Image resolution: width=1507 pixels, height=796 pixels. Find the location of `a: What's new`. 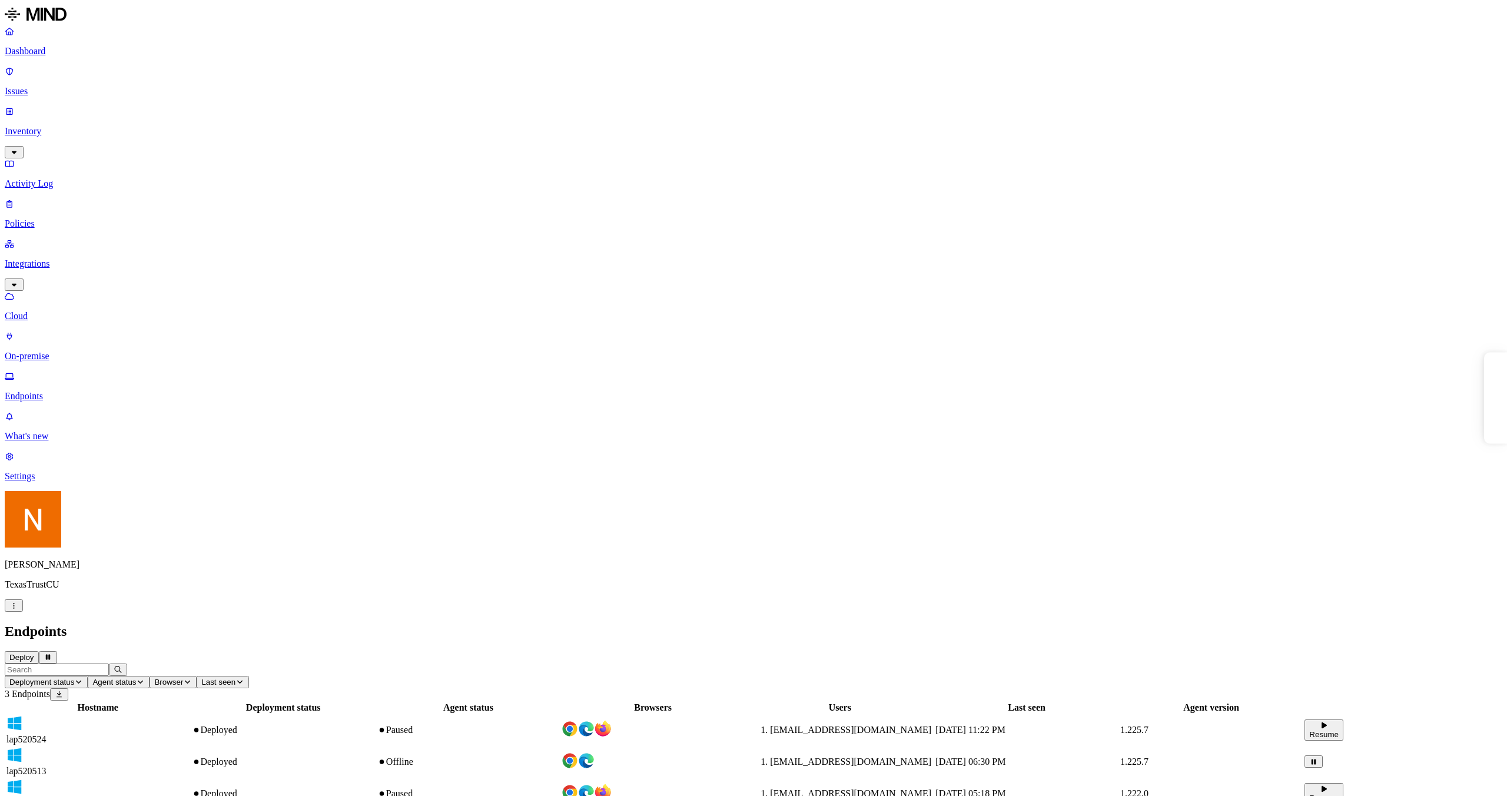

a: What's new is located at coordinates (753, 426).